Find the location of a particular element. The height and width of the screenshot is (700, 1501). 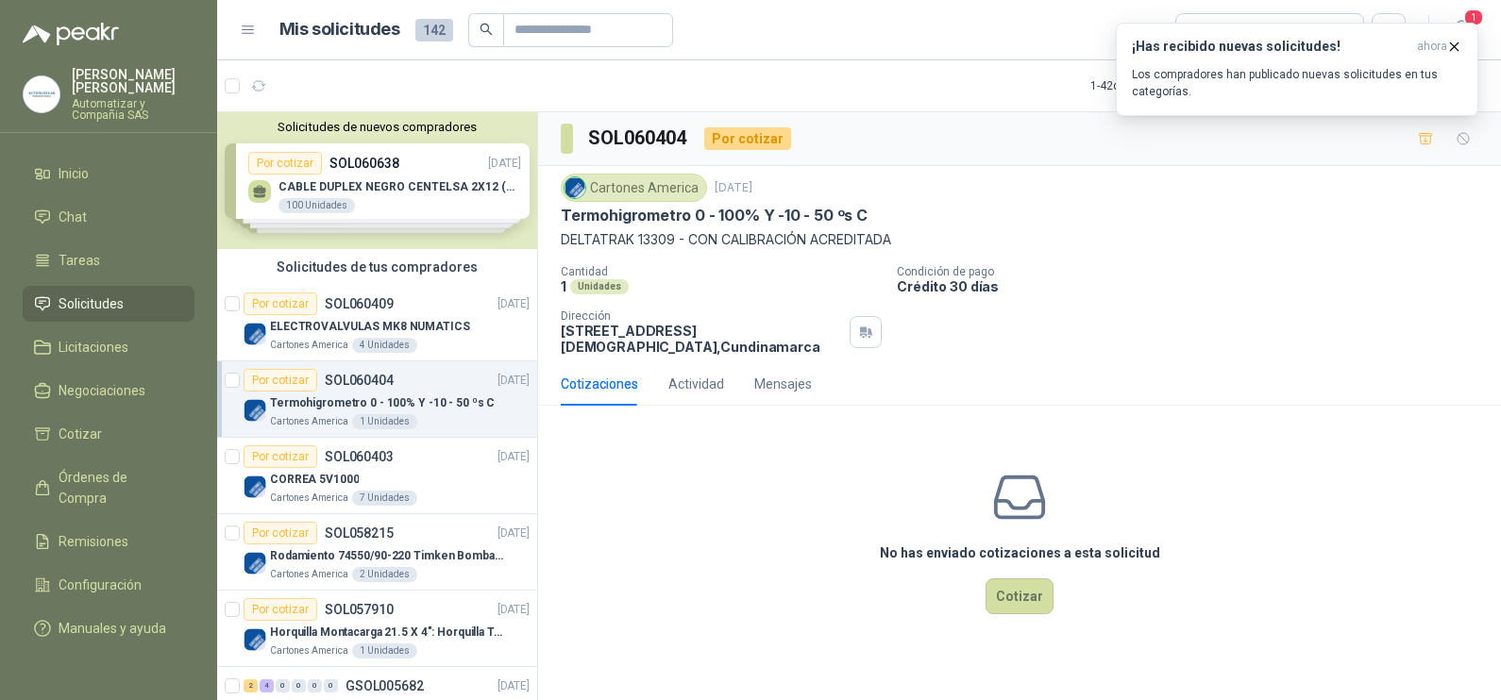

button: 1 is located at coordinates (1461, 30).